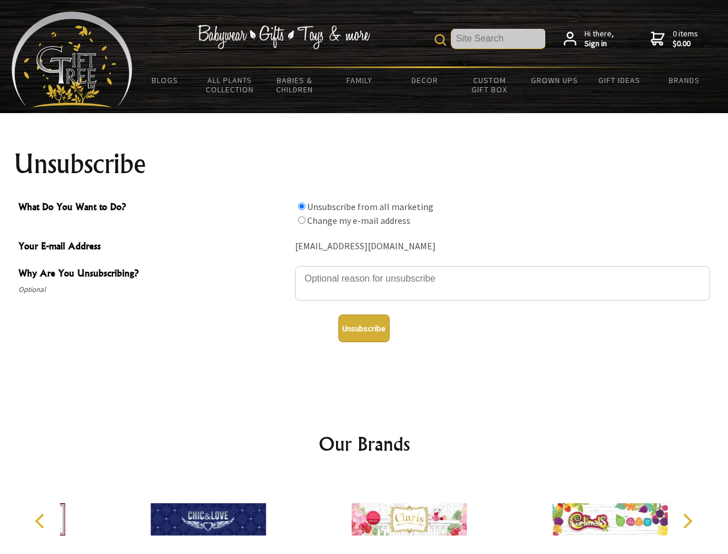 This screenshot has height=554, width=728. What do you see at coordinates (441, 40) in the screenshot?
I see `img: product search` at bounding box center [441, 40].